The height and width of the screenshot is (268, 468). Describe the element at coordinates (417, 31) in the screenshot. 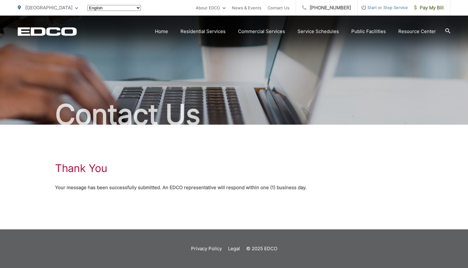

I see `a: Resource Center` at that location.